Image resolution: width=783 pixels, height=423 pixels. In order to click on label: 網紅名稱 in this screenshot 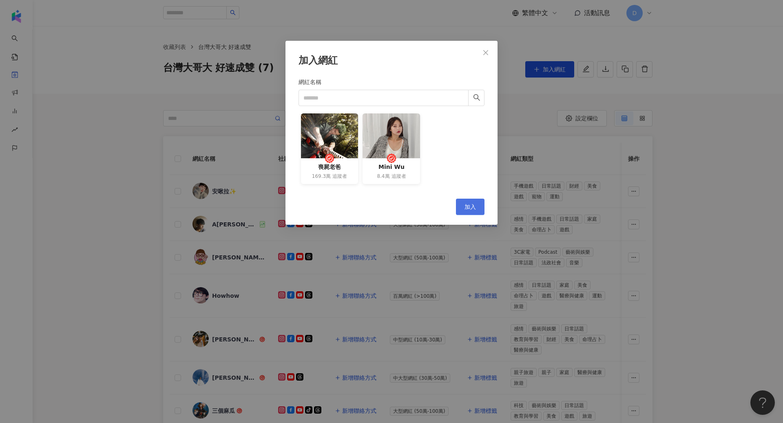, I will do `click(313, 82)`.